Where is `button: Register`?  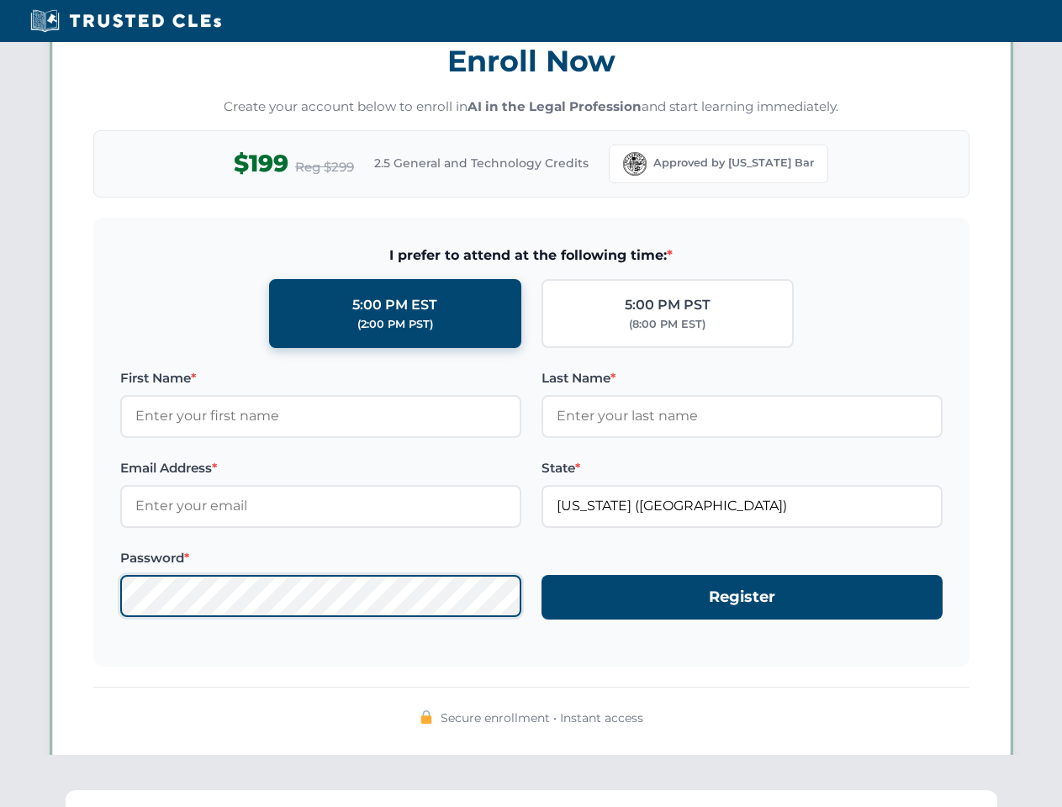 button: Register is located at coordinates (742, 597).